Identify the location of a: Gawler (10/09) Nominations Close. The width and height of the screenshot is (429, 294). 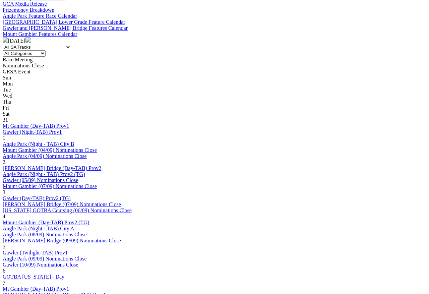
(40, 265).